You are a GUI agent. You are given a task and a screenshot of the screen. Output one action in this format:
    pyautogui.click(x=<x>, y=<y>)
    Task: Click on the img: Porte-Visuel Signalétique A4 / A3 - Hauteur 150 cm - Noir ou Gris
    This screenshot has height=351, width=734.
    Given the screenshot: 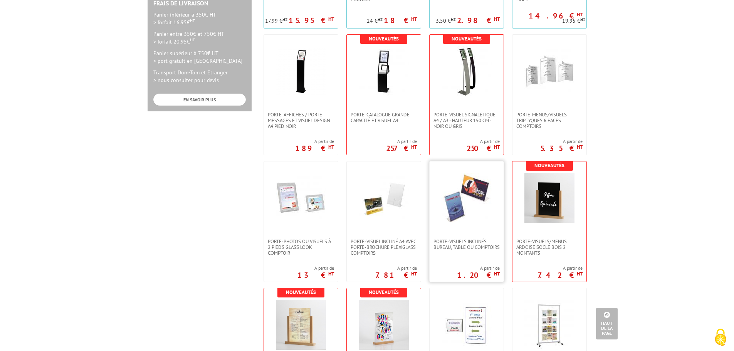 What is the action you would take?
    pyautogui.click(x=466, y=71)
    